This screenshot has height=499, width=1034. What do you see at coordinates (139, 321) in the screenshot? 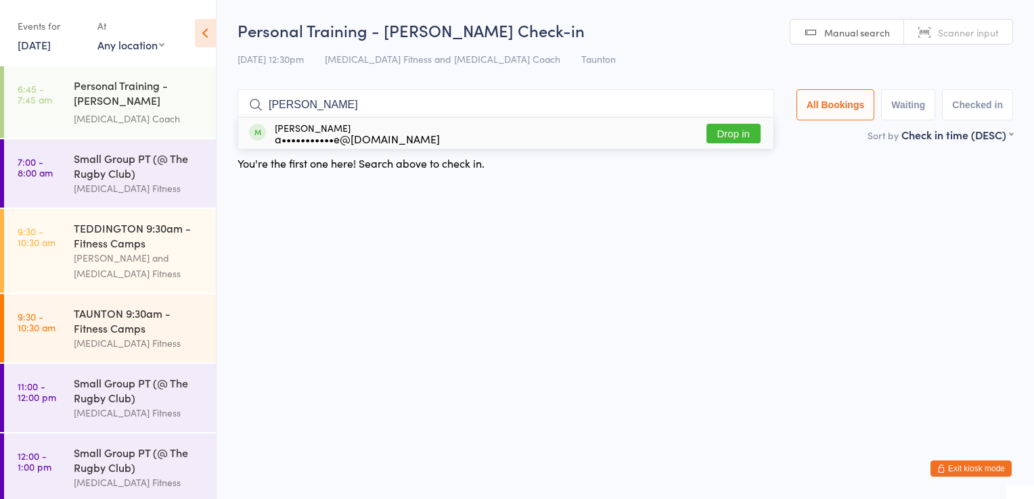
I see `div: TAUNTON 9:30am - Fitness Camps` at bounding box center [139, 321].